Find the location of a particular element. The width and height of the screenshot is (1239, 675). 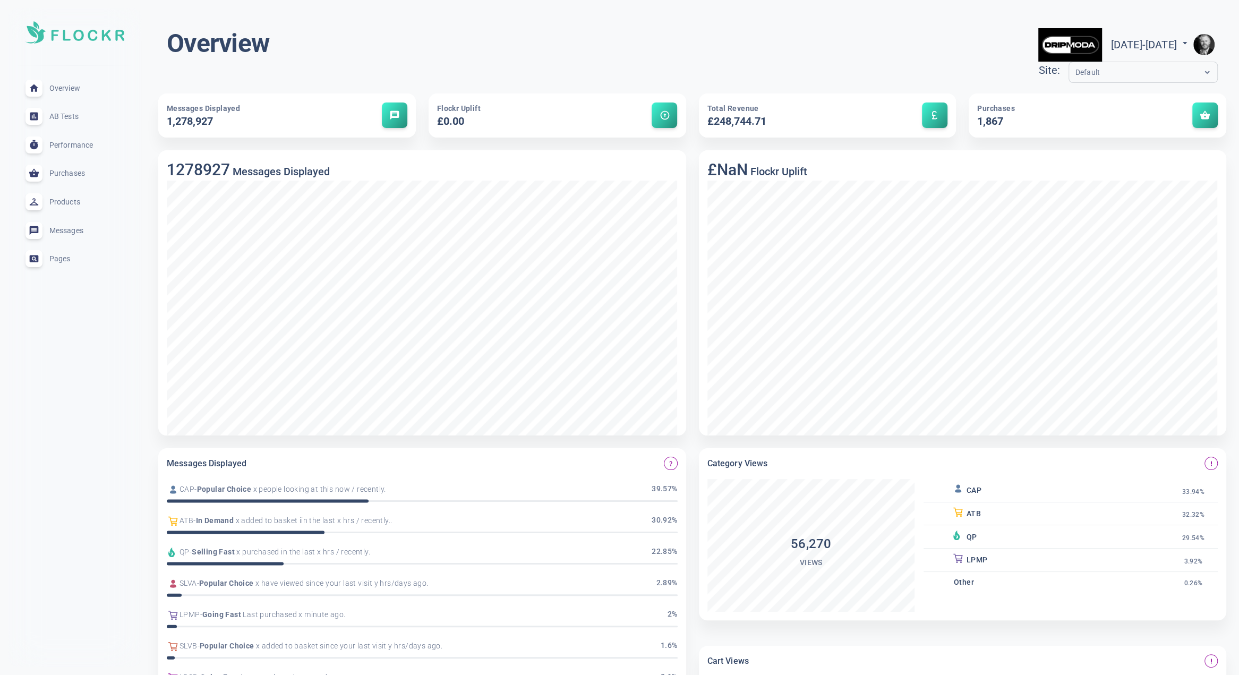

h6: Cart Views is located at coordinates (728, 661).